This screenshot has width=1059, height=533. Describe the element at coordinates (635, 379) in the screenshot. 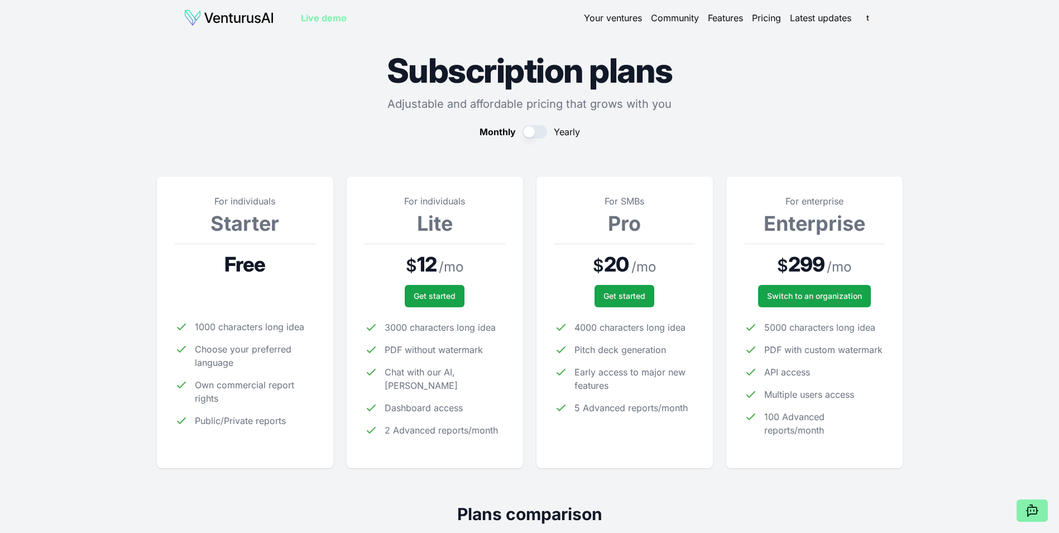

I see `span: Early access to major new features` at that location.